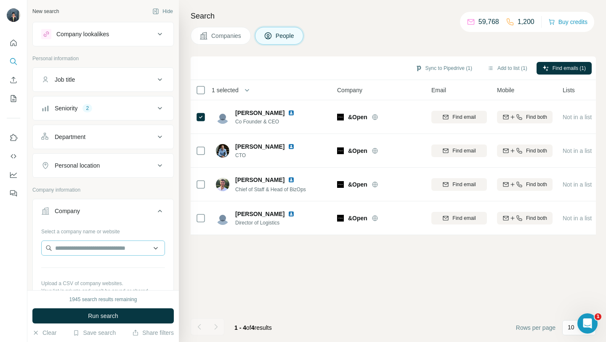 Image resolution: width=606 pixels, height=342 pixels. Describe the element at coordinates (13, 98) in the screenshot. I see `button: My lists` at that location.